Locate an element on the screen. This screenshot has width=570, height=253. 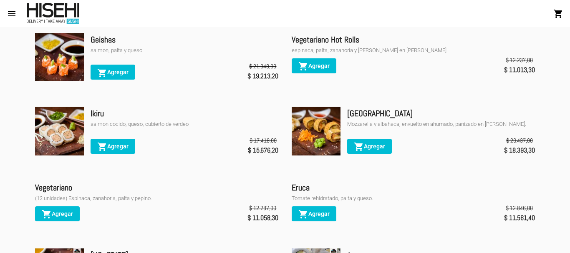
span: $ 15.676,20 is located at coordinates (263, 151).